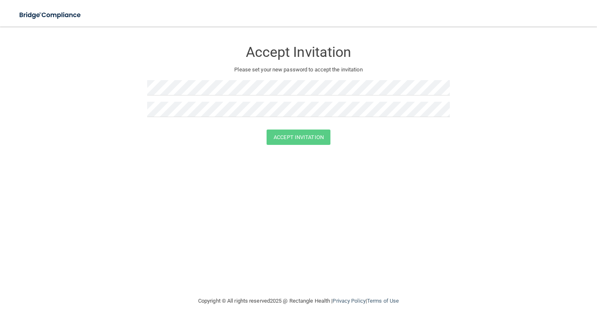  What do you see at coordinates (349, 300) in the screenshot?
I see `a: Privacy Policy` at bounding box center [349, 300].